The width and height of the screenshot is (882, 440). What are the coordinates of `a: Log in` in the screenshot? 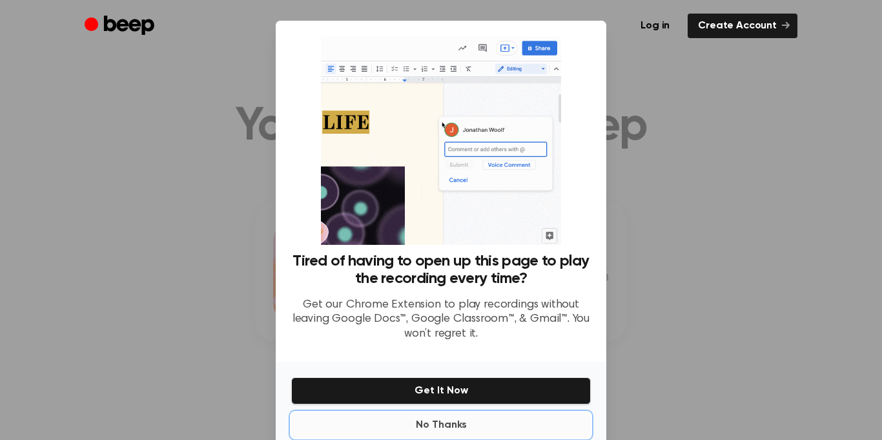 It's located at (655, 26).